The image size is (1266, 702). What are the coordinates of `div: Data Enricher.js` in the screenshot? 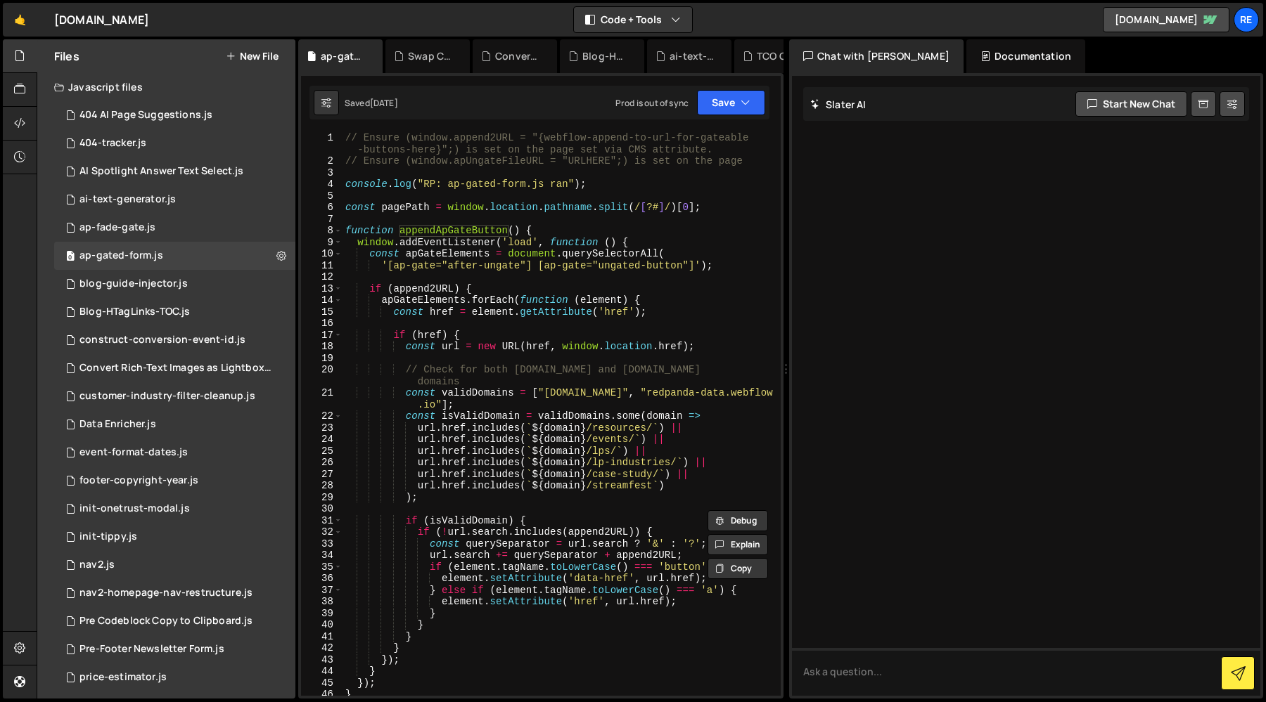 It's located at (117, 425).